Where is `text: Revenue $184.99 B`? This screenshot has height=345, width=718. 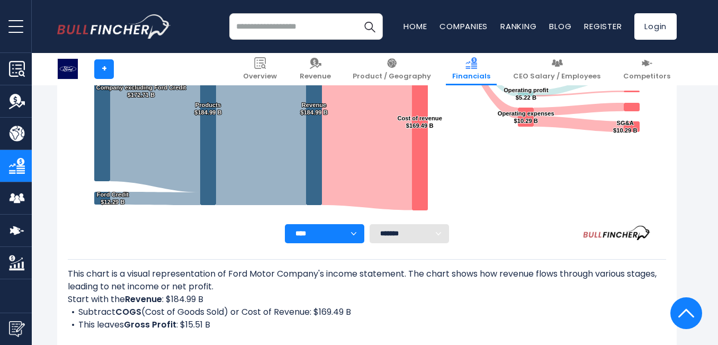
text: Revenue $184.99 B is located at coordinates (314, 109).